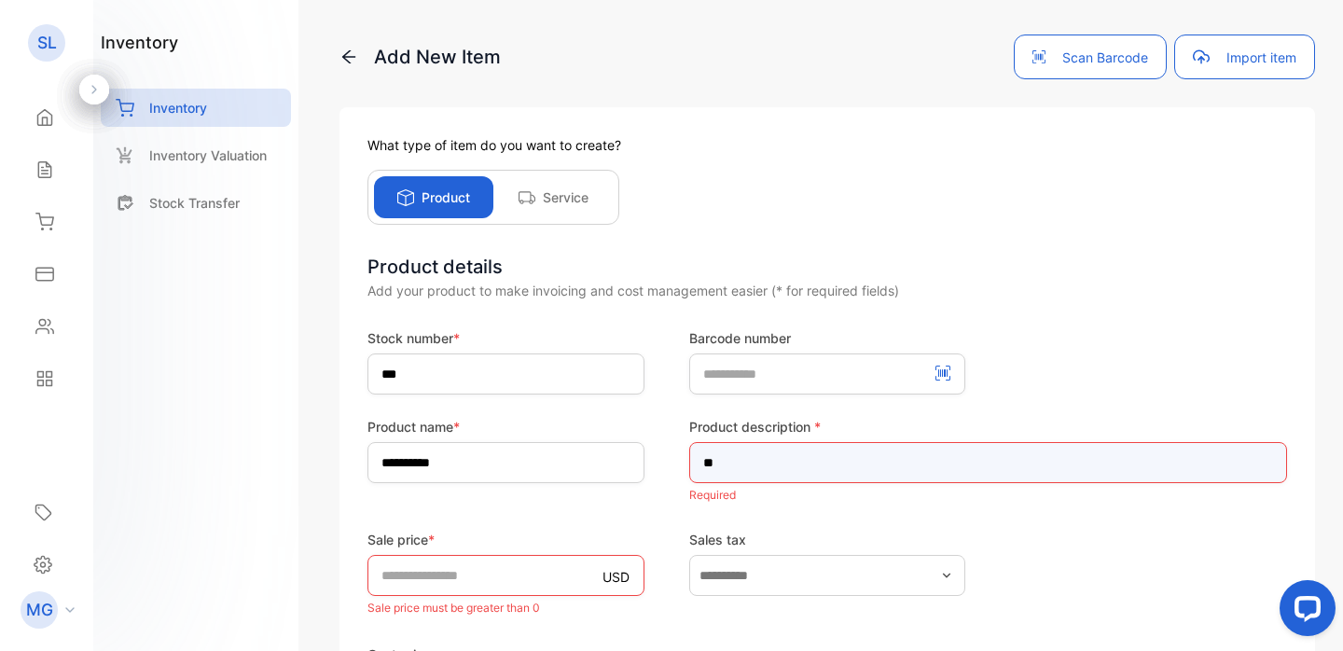 The height and width of the screenshot is (651, 1343). I want to click on div: Product details, so click(827, 267).